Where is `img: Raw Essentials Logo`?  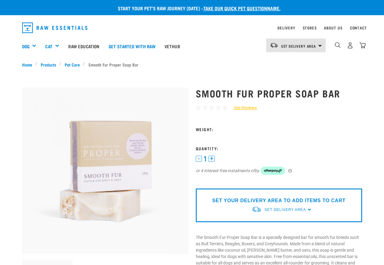 img: Raw Essentials Logo is located at coordinates (55, 28).